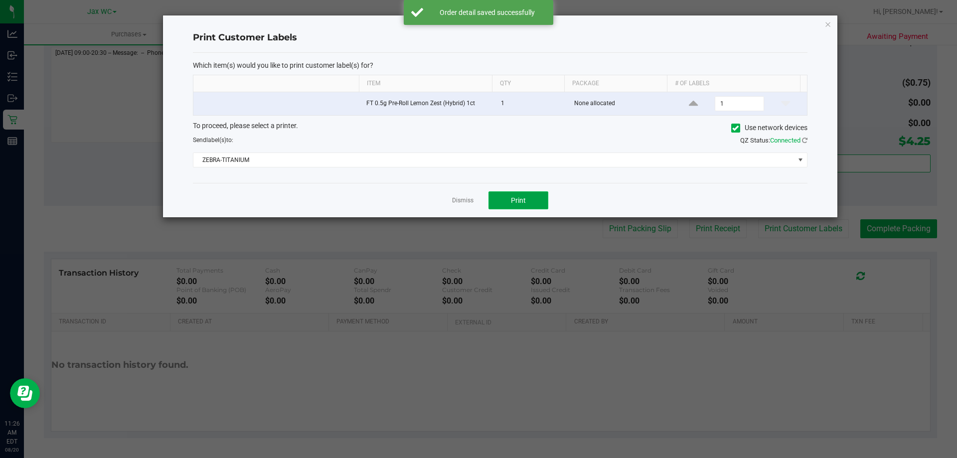 This screenshot has height=458, width=957. What do you see at coordinates (500, 38) in the screenshot?
I see `h4: Print Customer Labels` at bounding box center [500, 38].